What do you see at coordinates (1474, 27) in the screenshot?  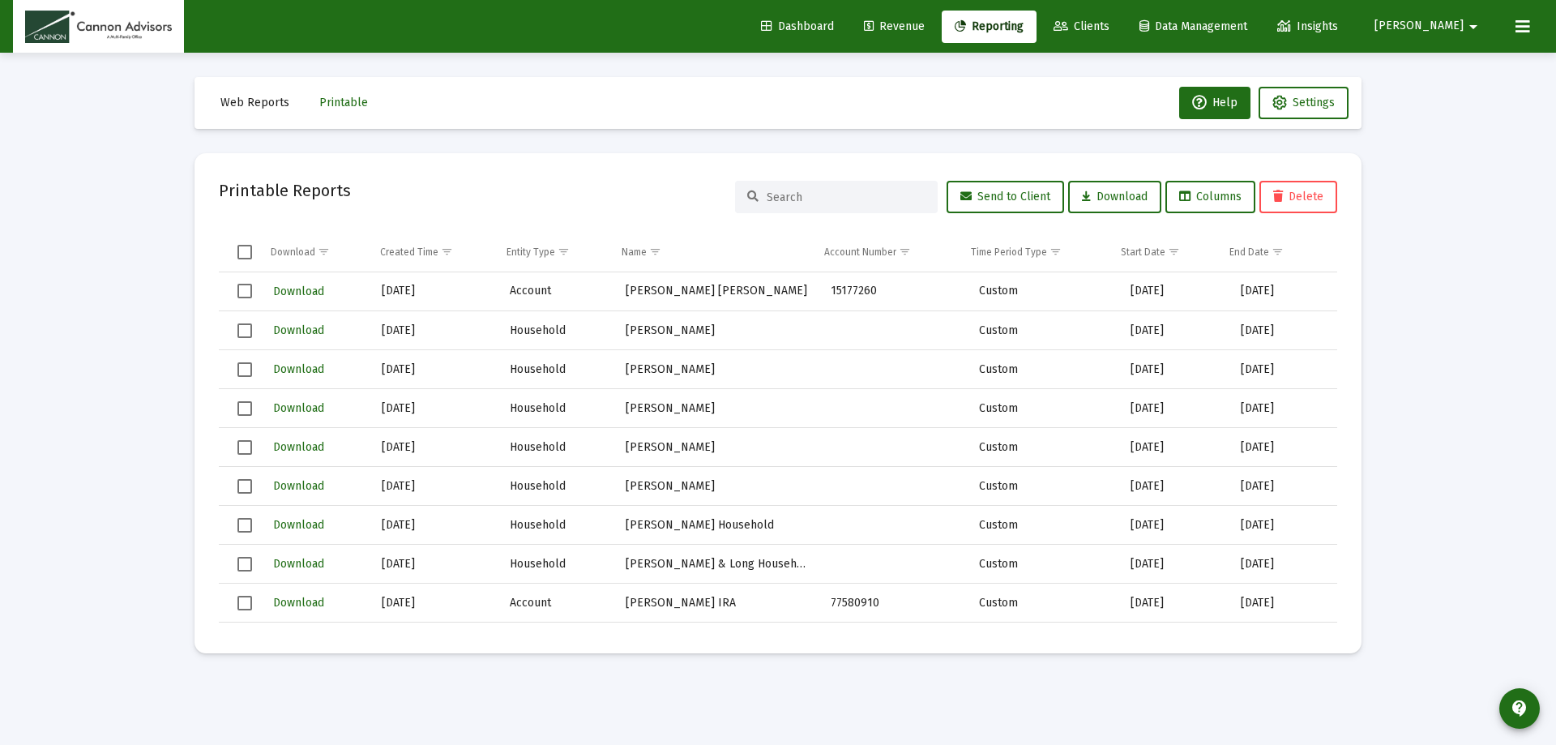 I see `mat-icon: arrow_drop_down` at bounding box center [1474, 27].